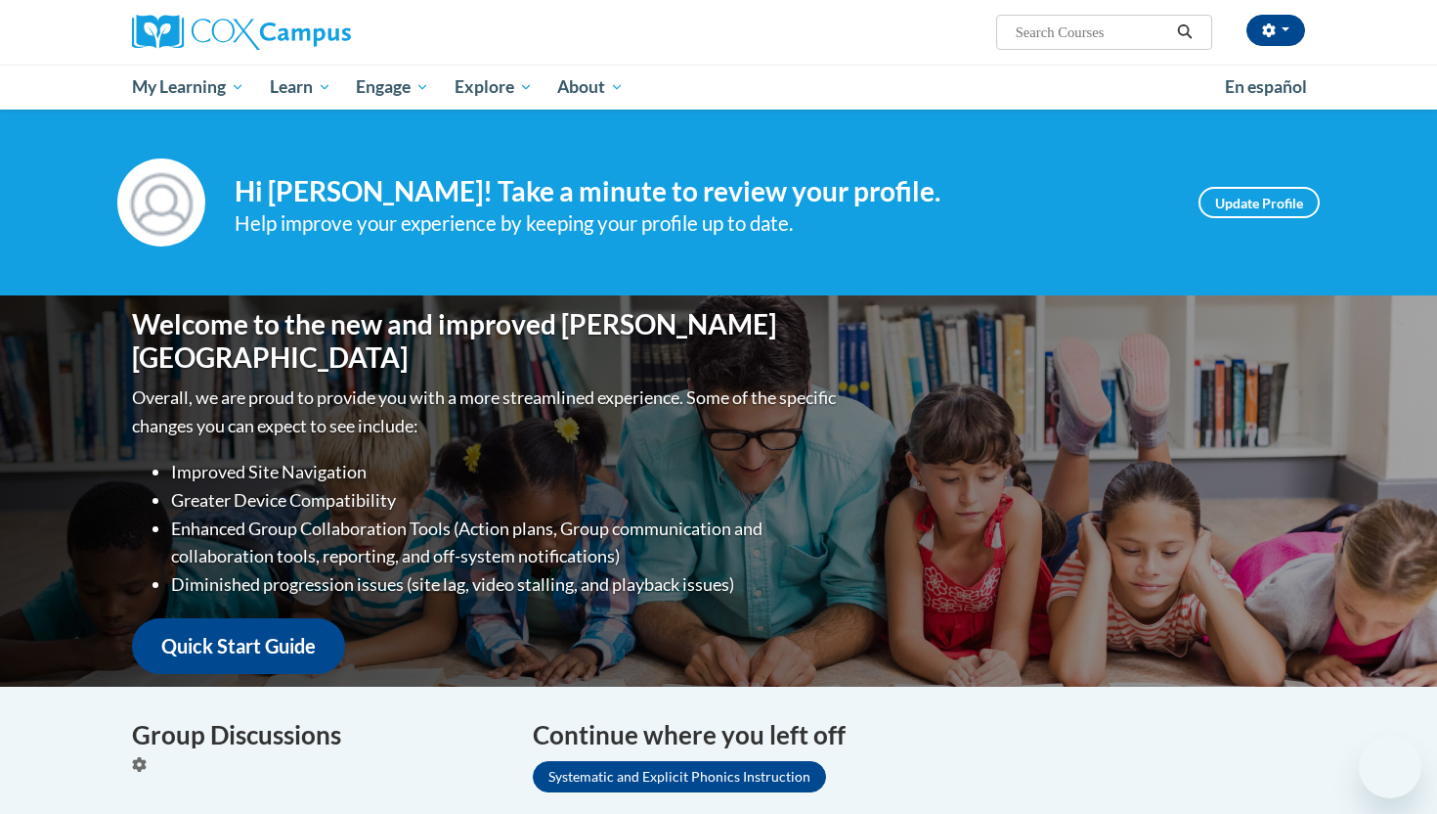 This screenshot has height=814, width=1437. What do you see at coordinates (188, 87) in the screenshot?
I see `a: My Learning` at bounding box center [188, 87].